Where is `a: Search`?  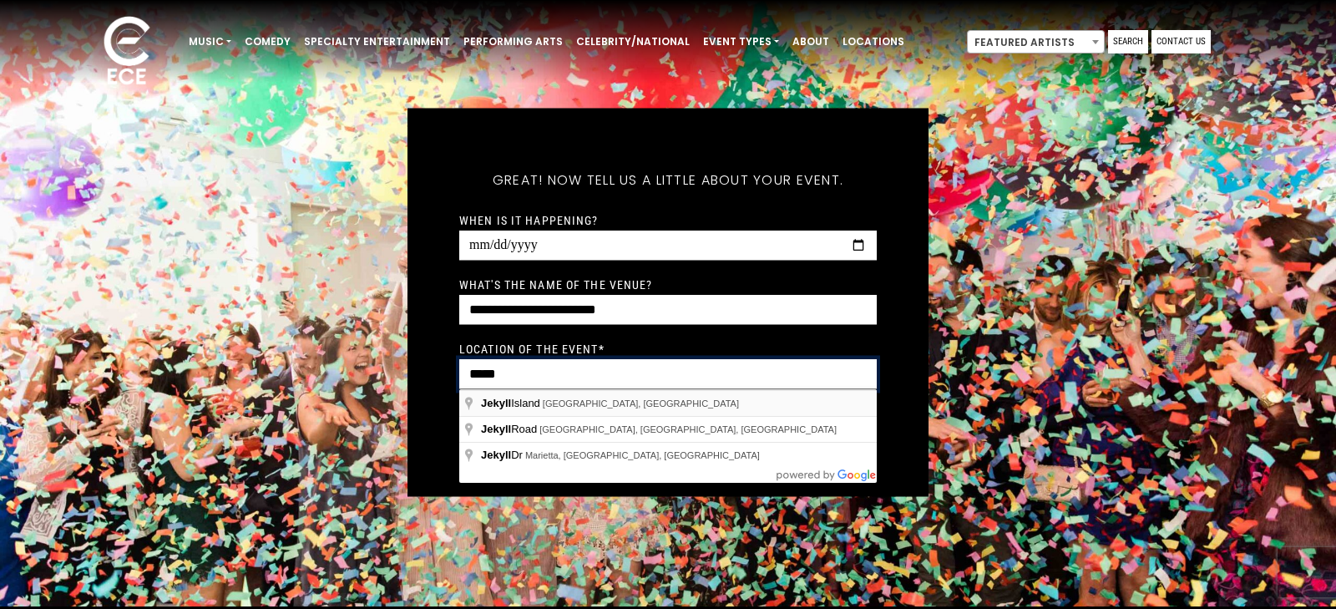 a: Search is located at coordinates (1128, 42).